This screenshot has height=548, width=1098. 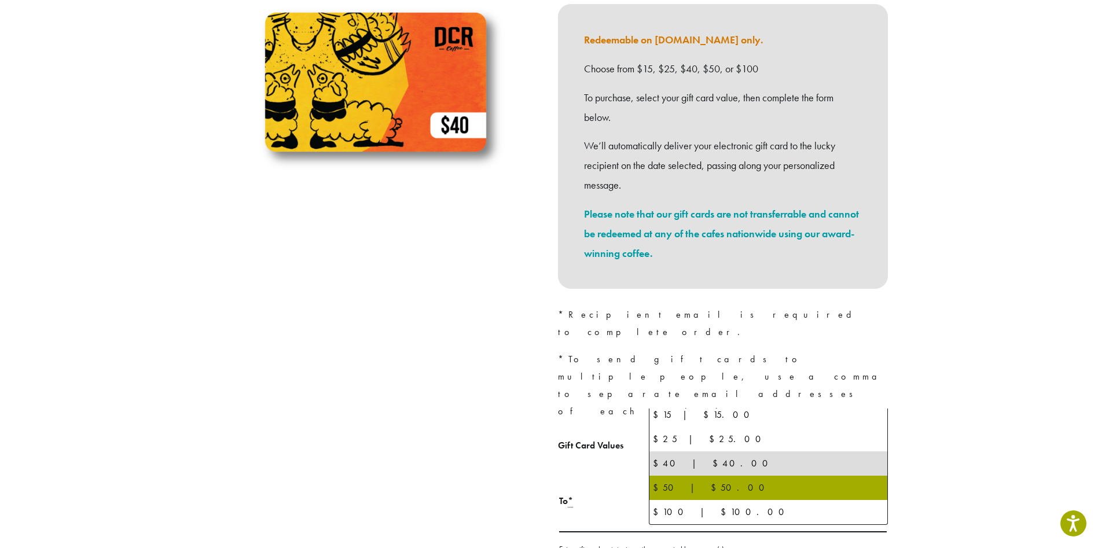 What do you see at coordinates (570, 501) in the screenshot?
I see `abbr: Required field` at bounding box center [570, 501].